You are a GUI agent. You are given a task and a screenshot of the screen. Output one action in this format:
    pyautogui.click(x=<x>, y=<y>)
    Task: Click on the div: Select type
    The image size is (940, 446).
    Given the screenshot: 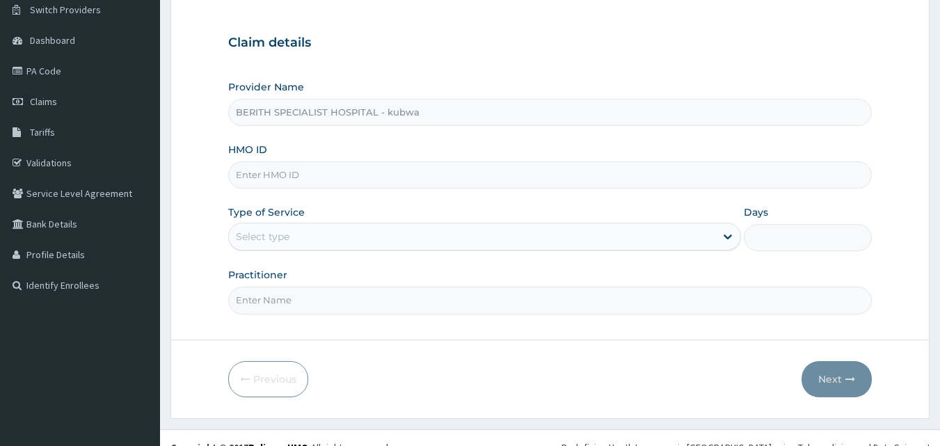 What is the action you would take?
    pyautogui.click(x=262, y=237)
    